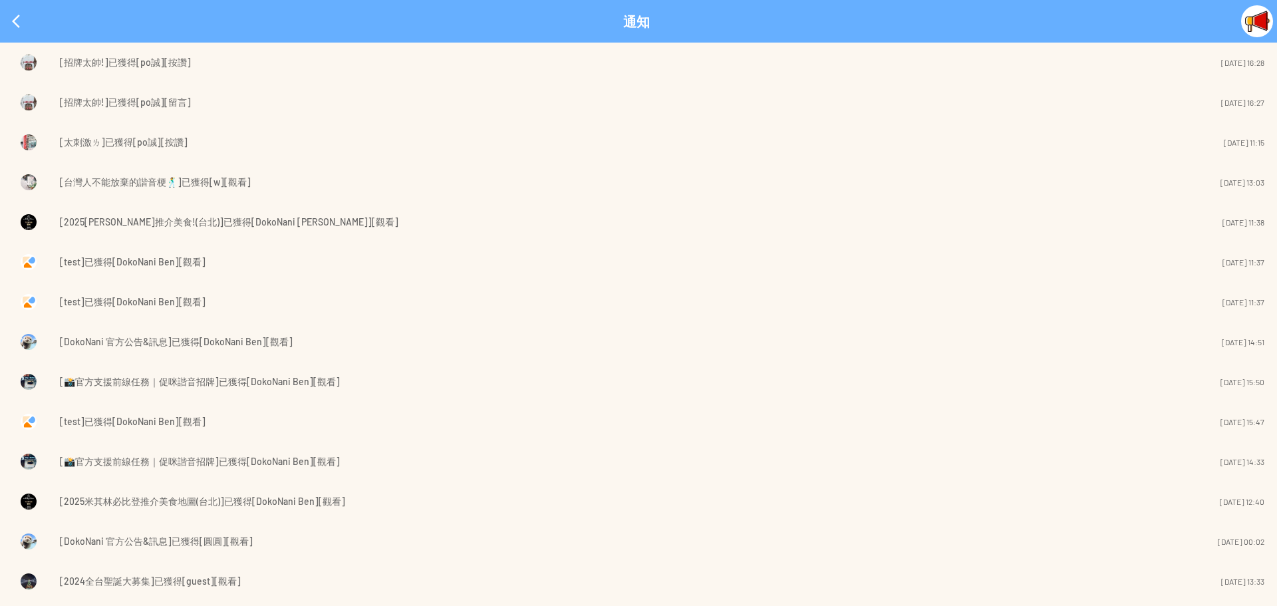 This screenshot has height=606, width=1277. I want to click on span: [招牌太帥!]已獲得[po誠][按讚], so click(125, 63).